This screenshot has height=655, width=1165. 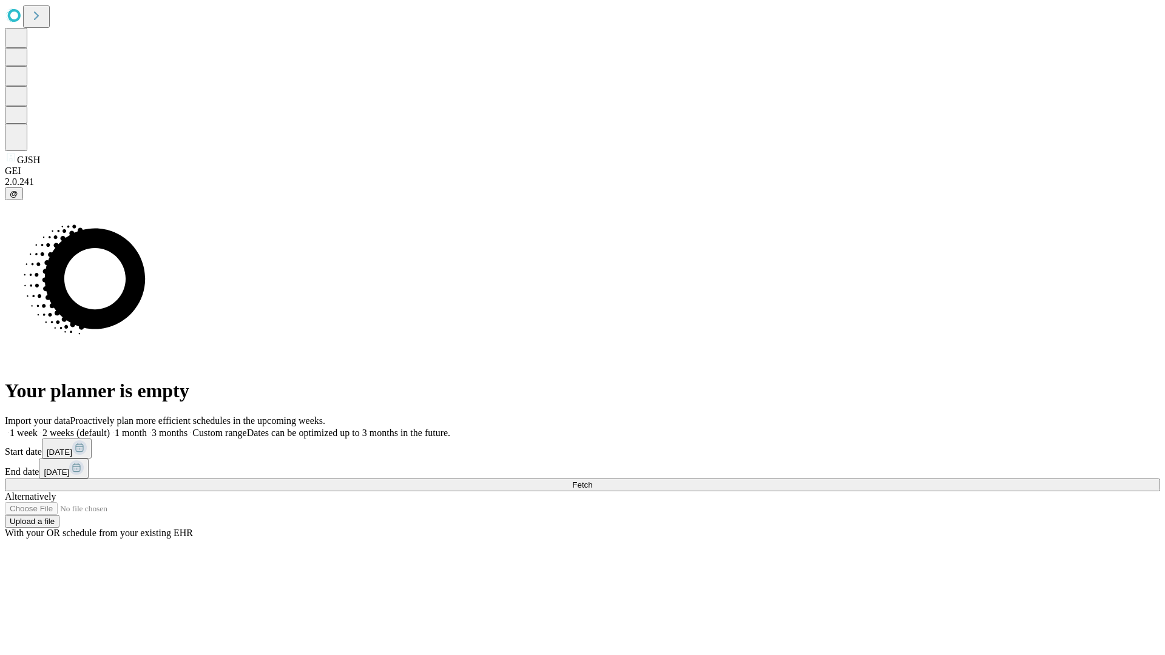 I want to click on span: Import your data, so click(x=38, y=421).